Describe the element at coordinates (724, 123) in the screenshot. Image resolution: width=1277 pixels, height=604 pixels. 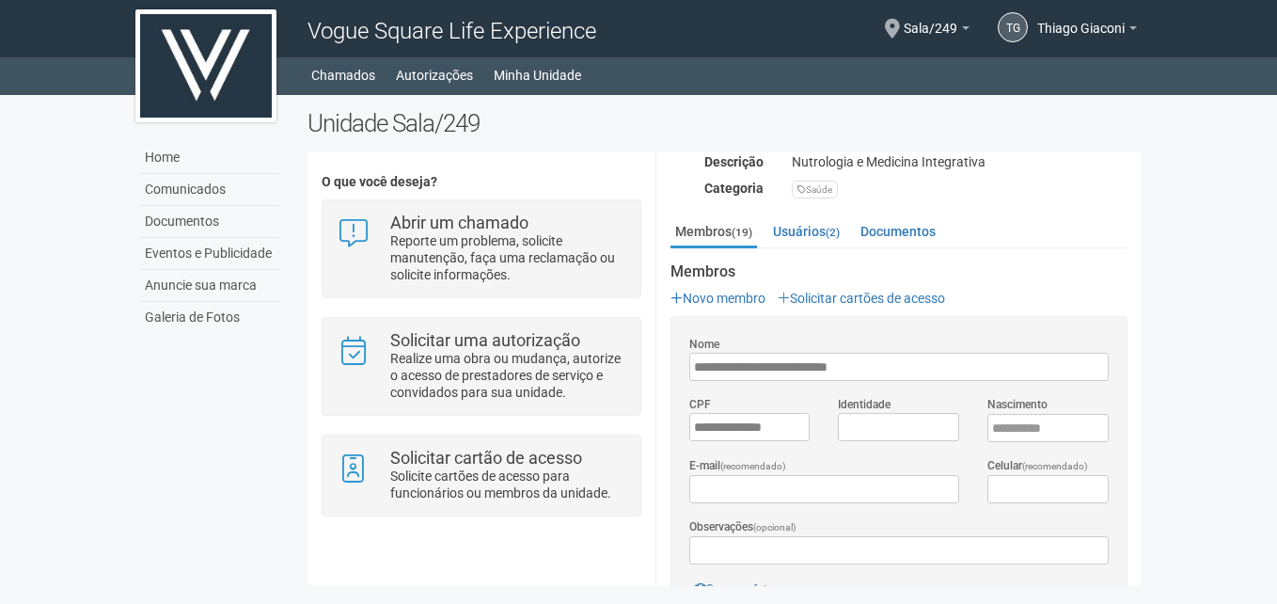
I see `h2: Unidade Sala/249` at that location.